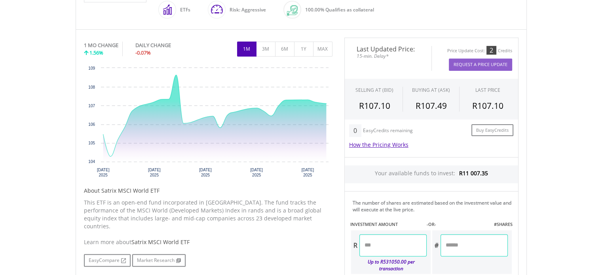 This screenshot has height=275, width=602. I want to click on div: The number of shares are estimated based on the investment value and will execute at the live price., so click(434, 206).